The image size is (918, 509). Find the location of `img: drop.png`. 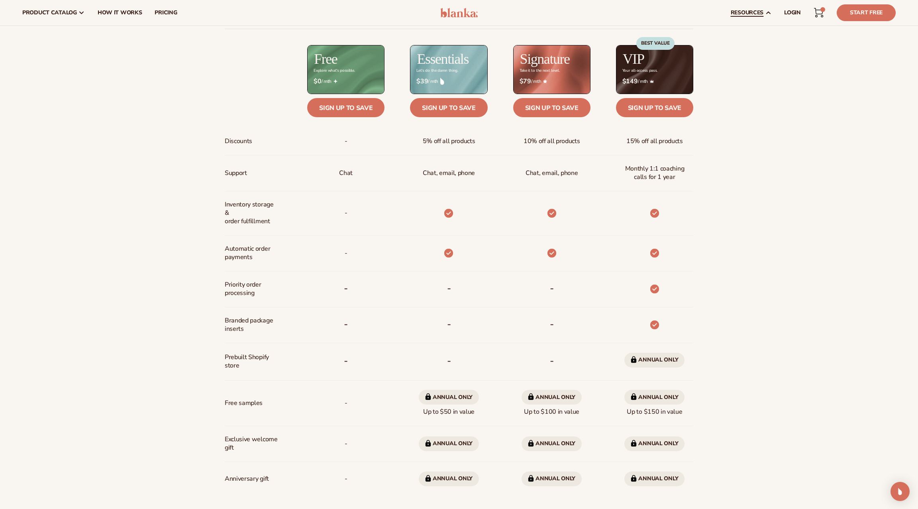

img: drop.png is located at coordinates (442, 81).